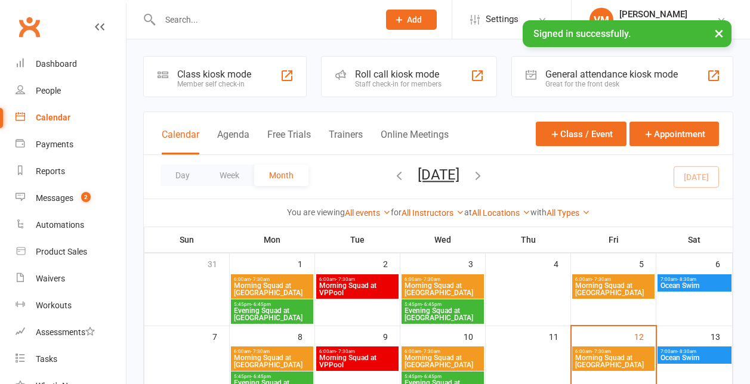 Image resolution: width=750 pixels, height=384 pixels. What do you see at coordinates (214, 84) in the screenshot?
I see `div: Member self check-in` at bounding box center [214, 84].